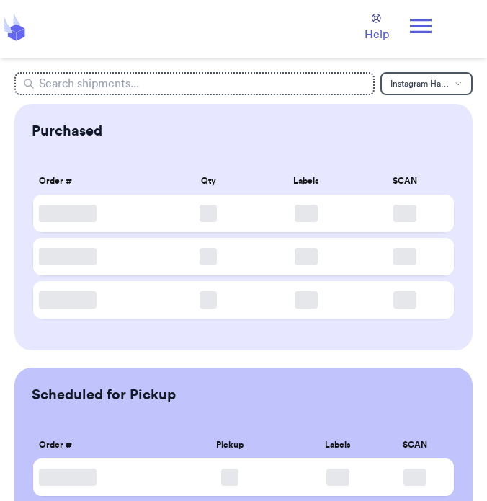 This screenshot has height=501, width=487. Describe the element at coordinates (208, 181) in the screenshot. I see `th: Qty` at that location.